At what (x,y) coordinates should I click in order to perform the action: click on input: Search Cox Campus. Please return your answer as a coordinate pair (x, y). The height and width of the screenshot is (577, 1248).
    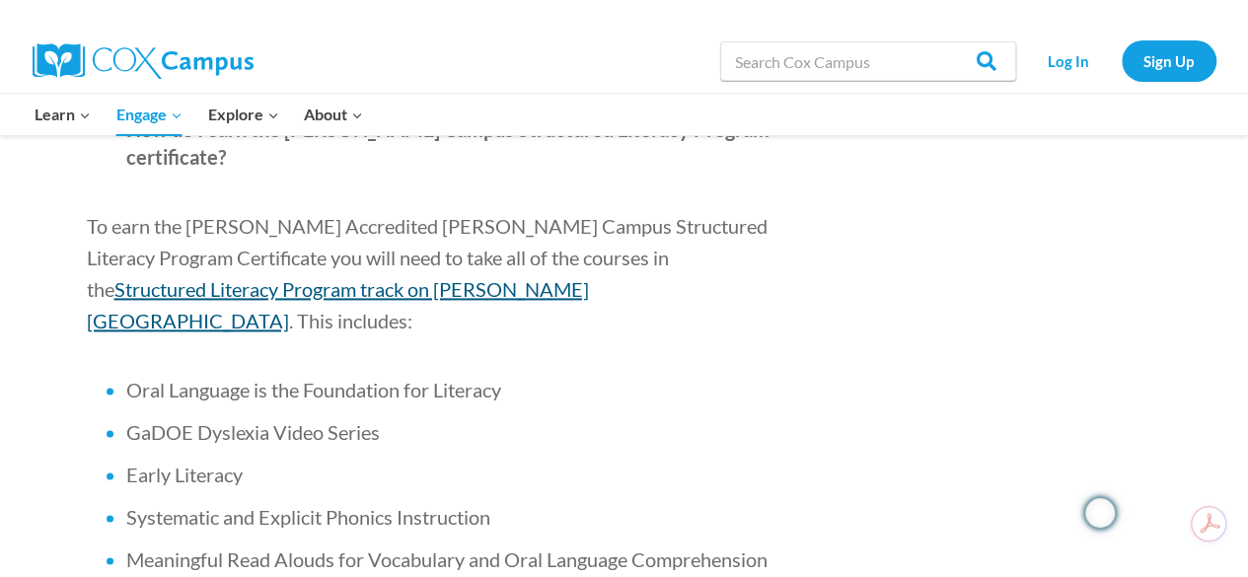
    Looking at the image, I should click on (868, 61).